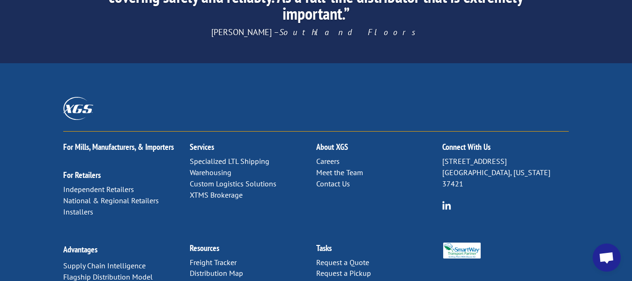 This screenshot has height=281, width=632. Describe the element at coordinates (506, 149) in the screenshot. I see `h2: Connect With Us` at that location.